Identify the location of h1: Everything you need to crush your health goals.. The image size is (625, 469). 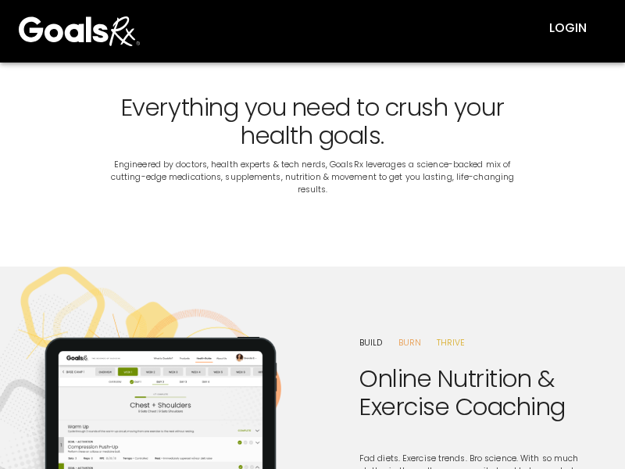
(312, 122).